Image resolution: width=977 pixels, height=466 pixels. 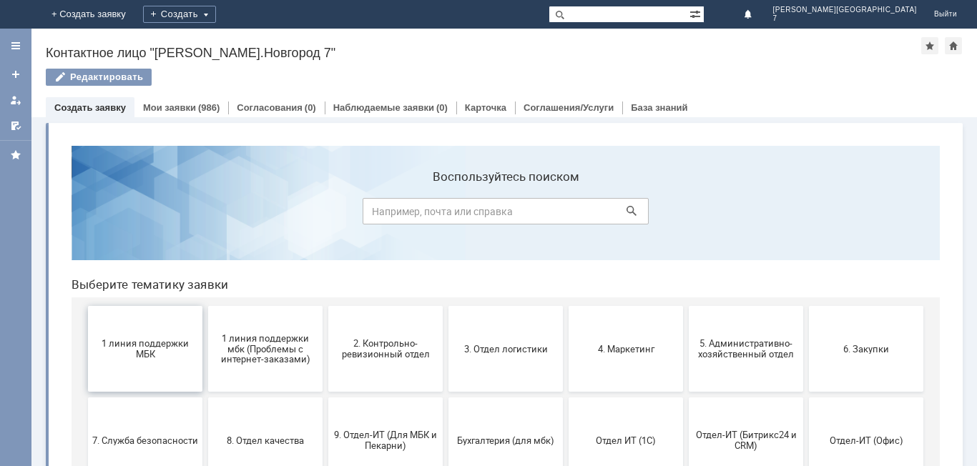 What do you see at coordinates (209, 107) in the screenshot?
I see `div: (986)` at bounding box center [209, 107].